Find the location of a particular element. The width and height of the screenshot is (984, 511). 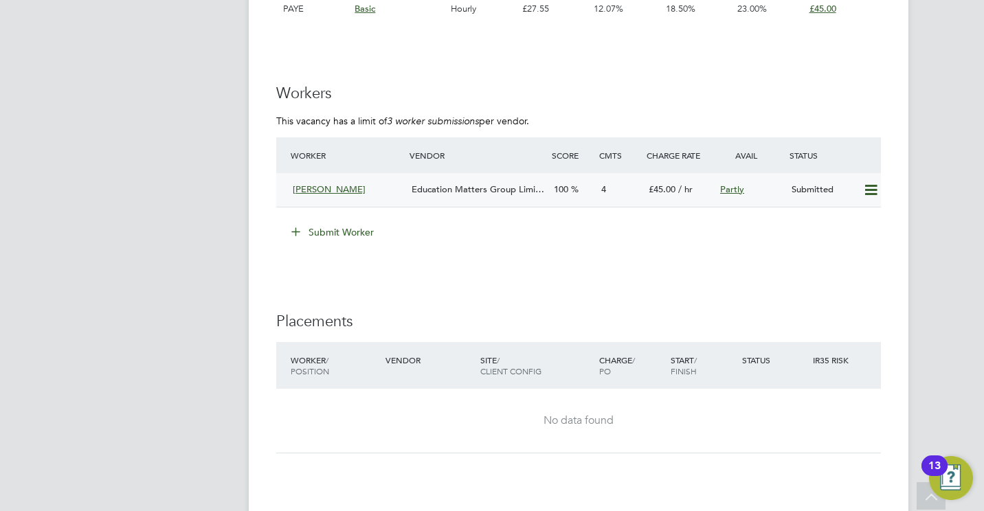

div: Start is located at coordinates (703, 366).